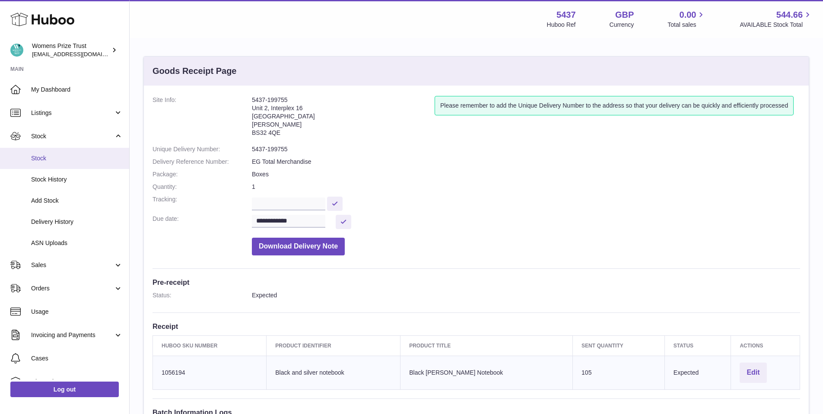 The height and width of the screenshot is (414, 823). What do you see at coordinates (202, 222) in the screenshot?
I see `dt: Due date:` at bounding box center [202, 222].